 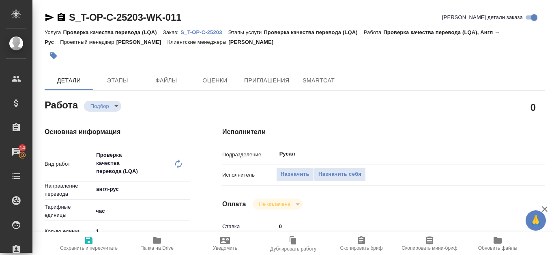 I want to click on button: Назначить, so click(x=295, y=174).